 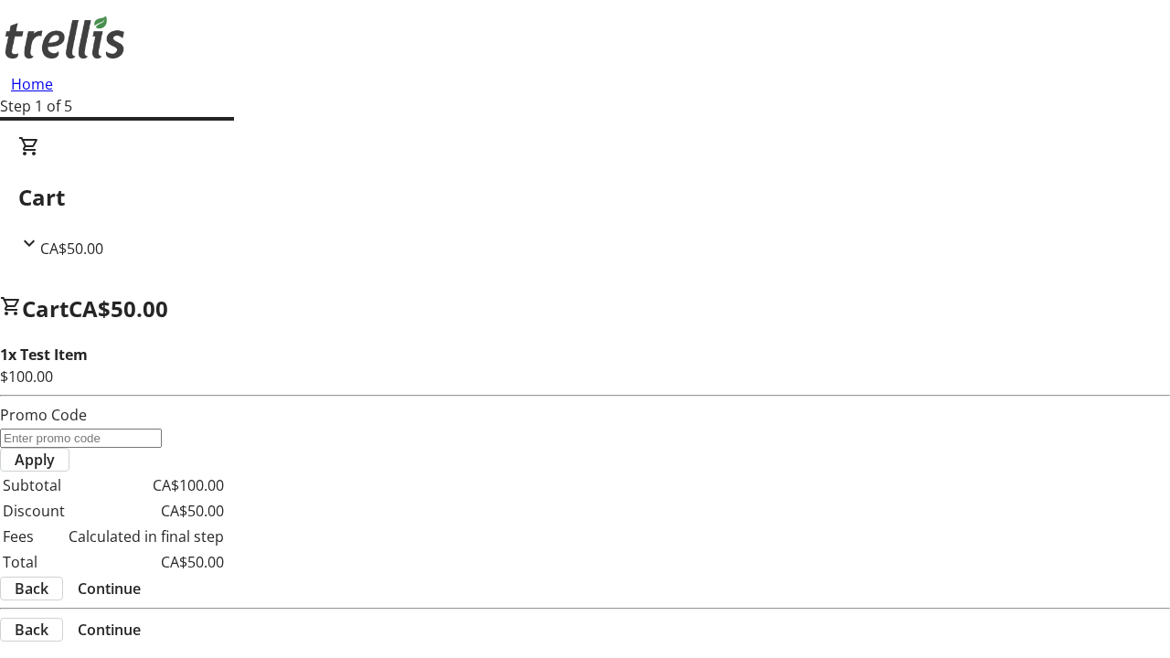 What do you see at coordinates (45, 308) in the screenshot?
I see `span: Cart` at bounding box center [45, 308].